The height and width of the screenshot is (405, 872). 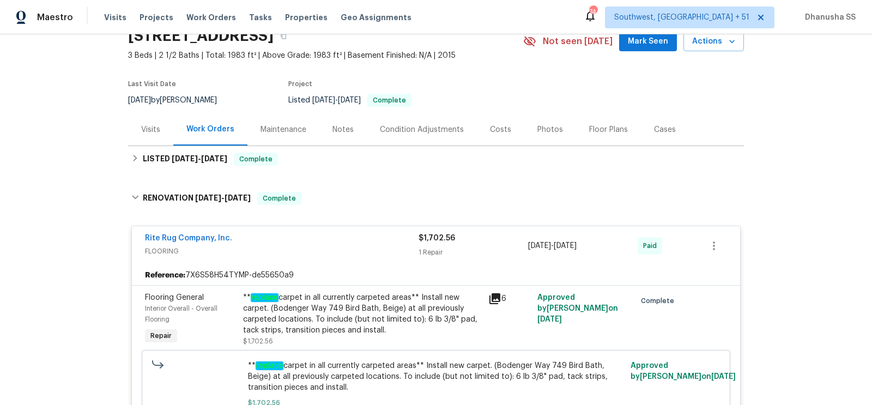 I want to click on span: FLOORING, so click(x=282, y=251).